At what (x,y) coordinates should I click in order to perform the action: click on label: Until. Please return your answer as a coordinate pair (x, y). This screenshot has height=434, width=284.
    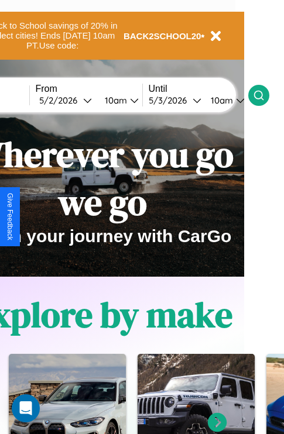
    Looking at the image, I should click on (198, 89).